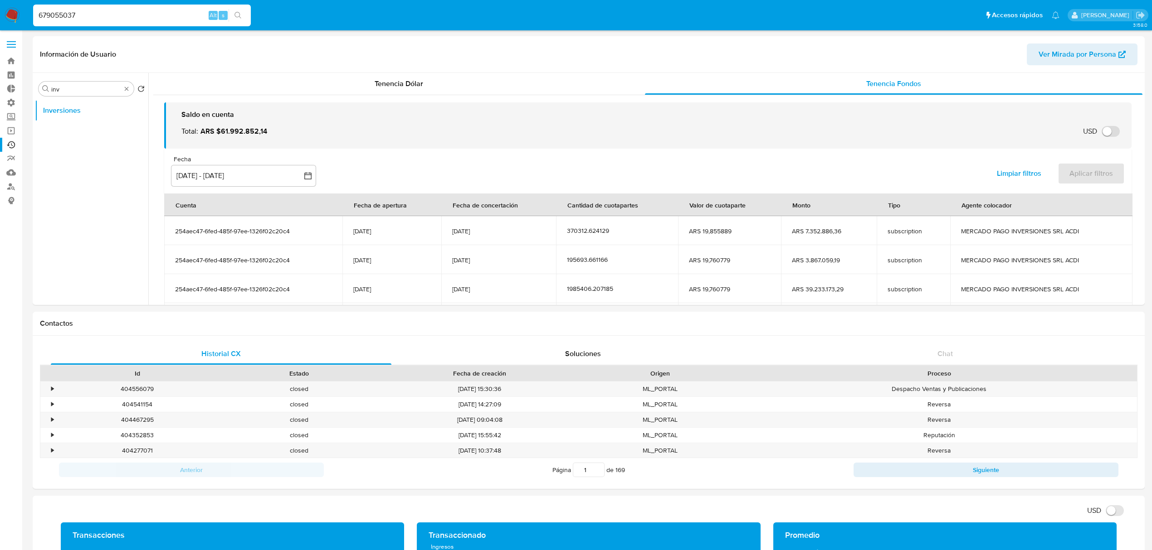 The image size is (1152, 550). What do you see at coordinates (221, 354) in the screenshot?
I see `span: Historial CX` at bounding box center [221, 354].